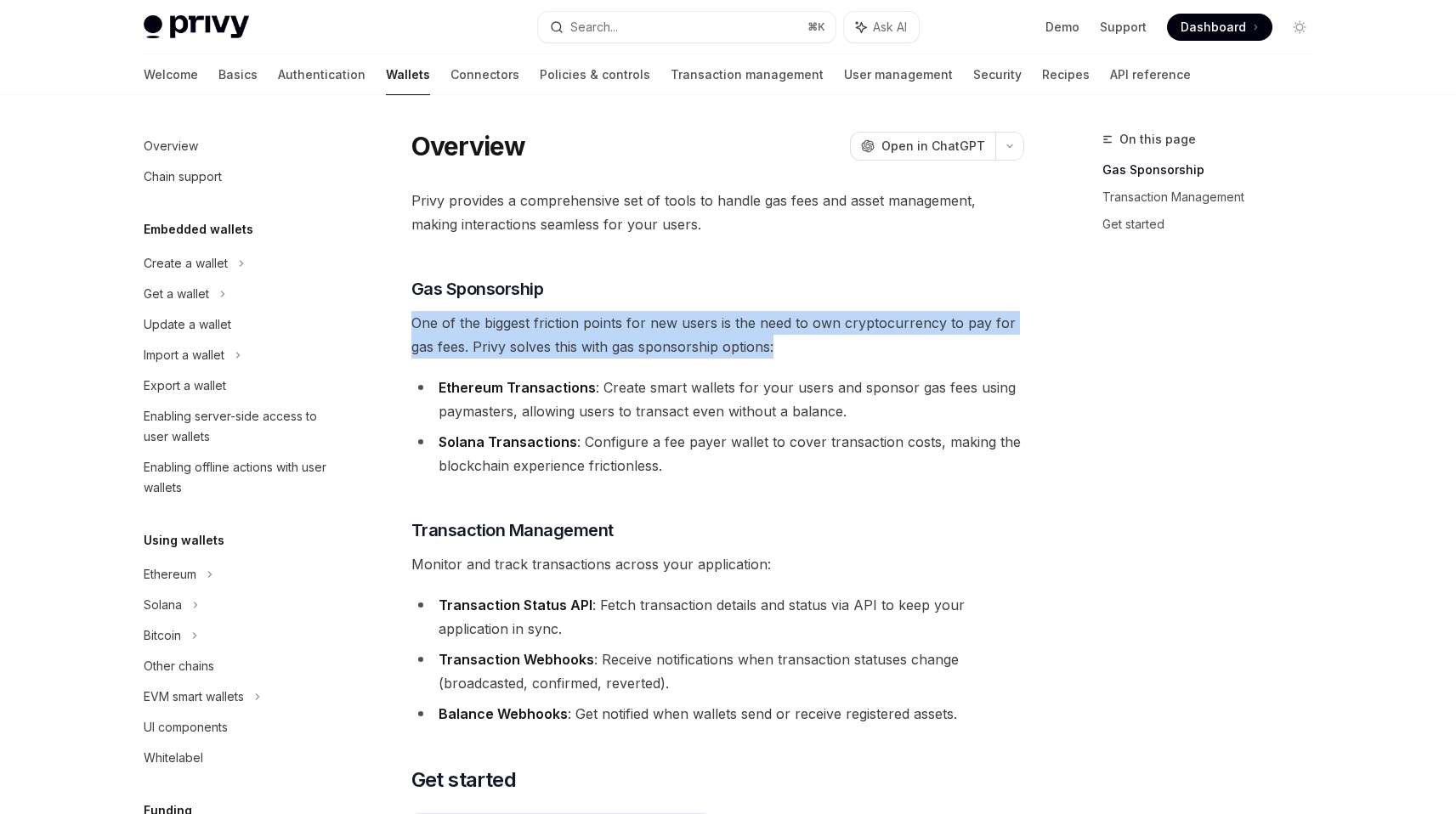 This screenshot has height=814, width=1456. Describe the element at coordinates (238, 728) in the screenshot. I see `a: UI components` at that location.